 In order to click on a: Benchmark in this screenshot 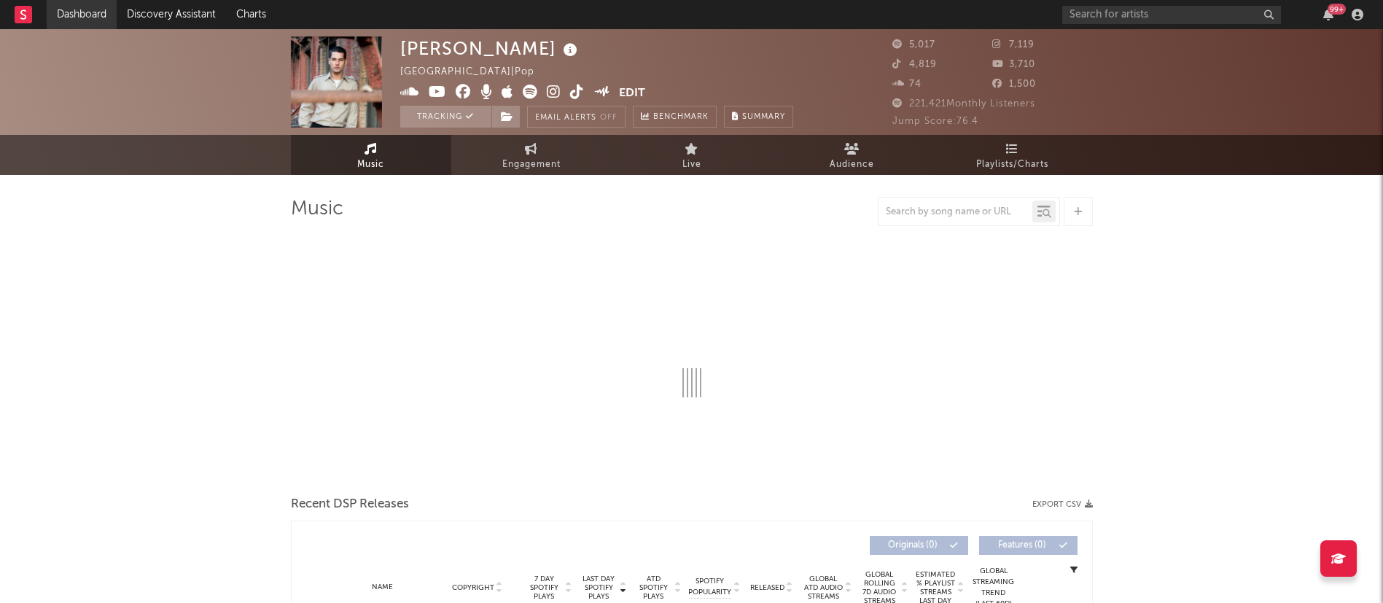, I will do `click(674, 117)`.